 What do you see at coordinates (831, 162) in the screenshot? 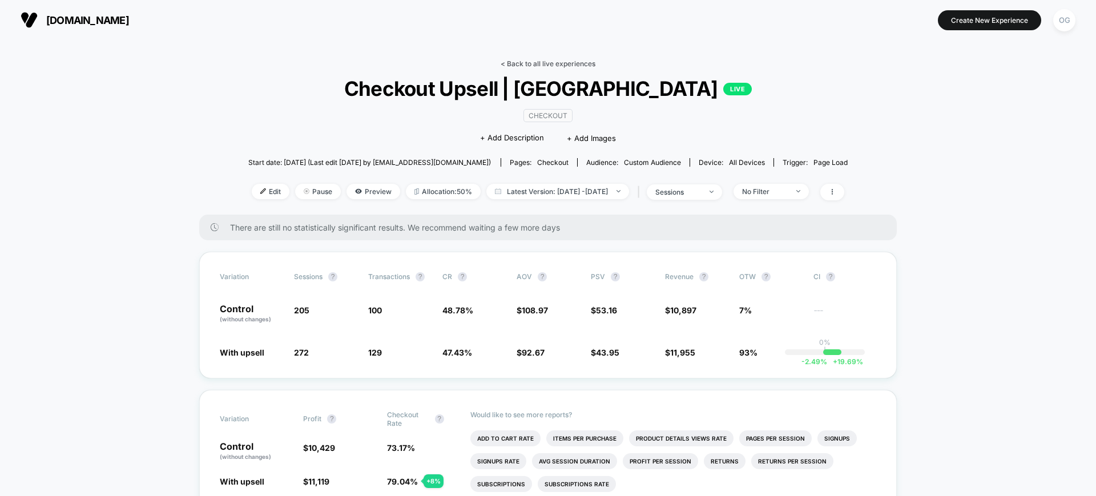
I see `span: Page Load` at bounding box center [831, 162].